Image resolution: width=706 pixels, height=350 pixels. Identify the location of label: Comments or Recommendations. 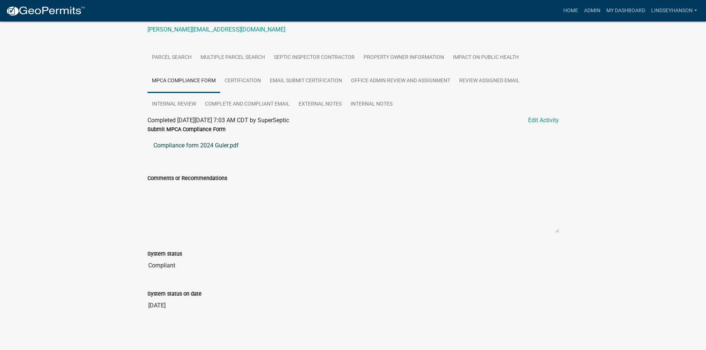
(187, 179).